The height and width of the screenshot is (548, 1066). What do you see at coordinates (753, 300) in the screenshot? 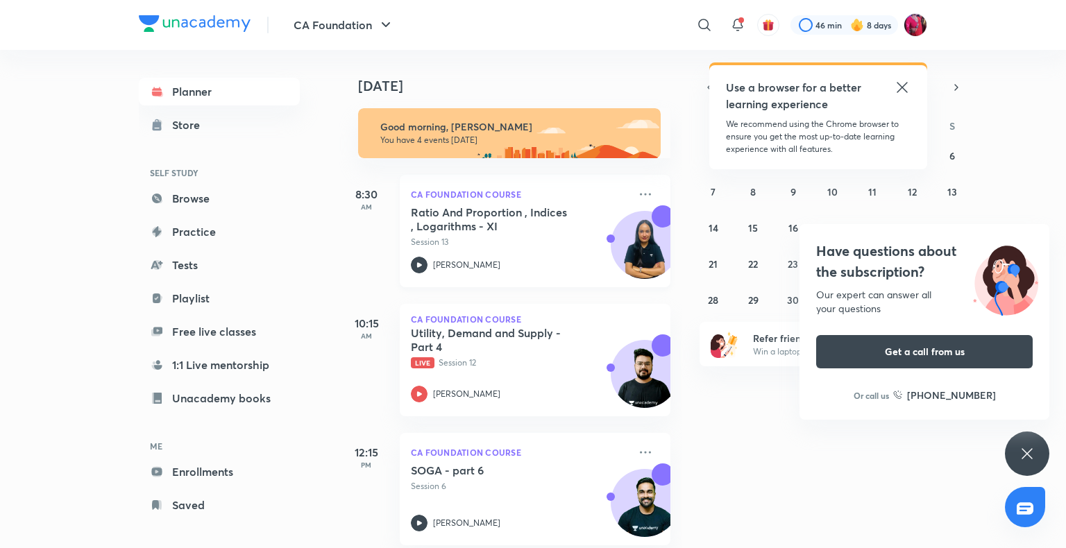
I see `abbr: September 29, 2025` at bounding box center [753, 300].